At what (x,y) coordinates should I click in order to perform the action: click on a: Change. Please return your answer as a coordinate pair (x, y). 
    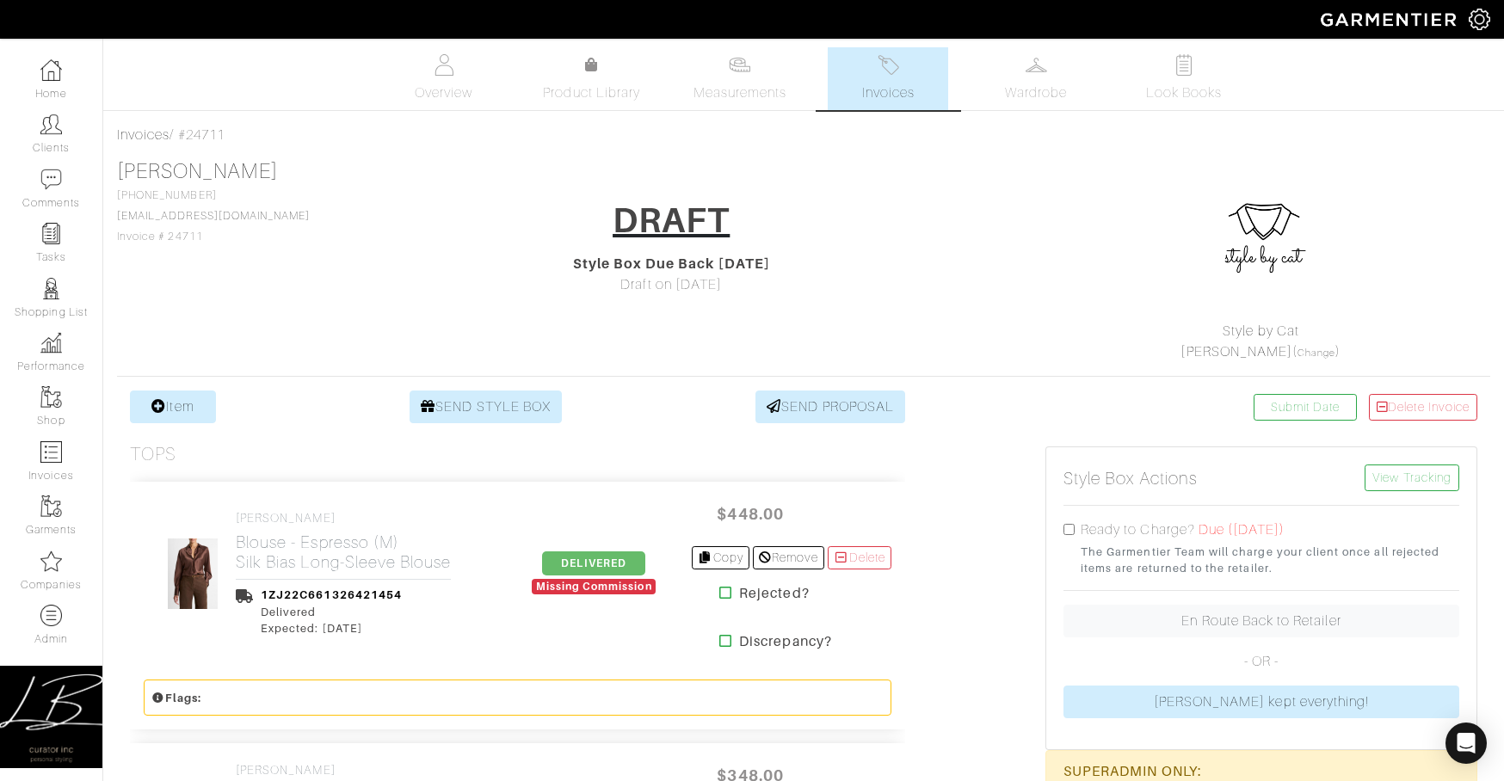
    Looking at the image, I should click on (1317, 353).